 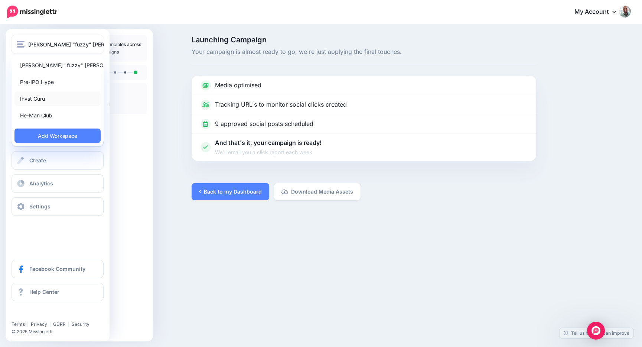 I want to click on span: Help Center, so click(x=44, y=291).